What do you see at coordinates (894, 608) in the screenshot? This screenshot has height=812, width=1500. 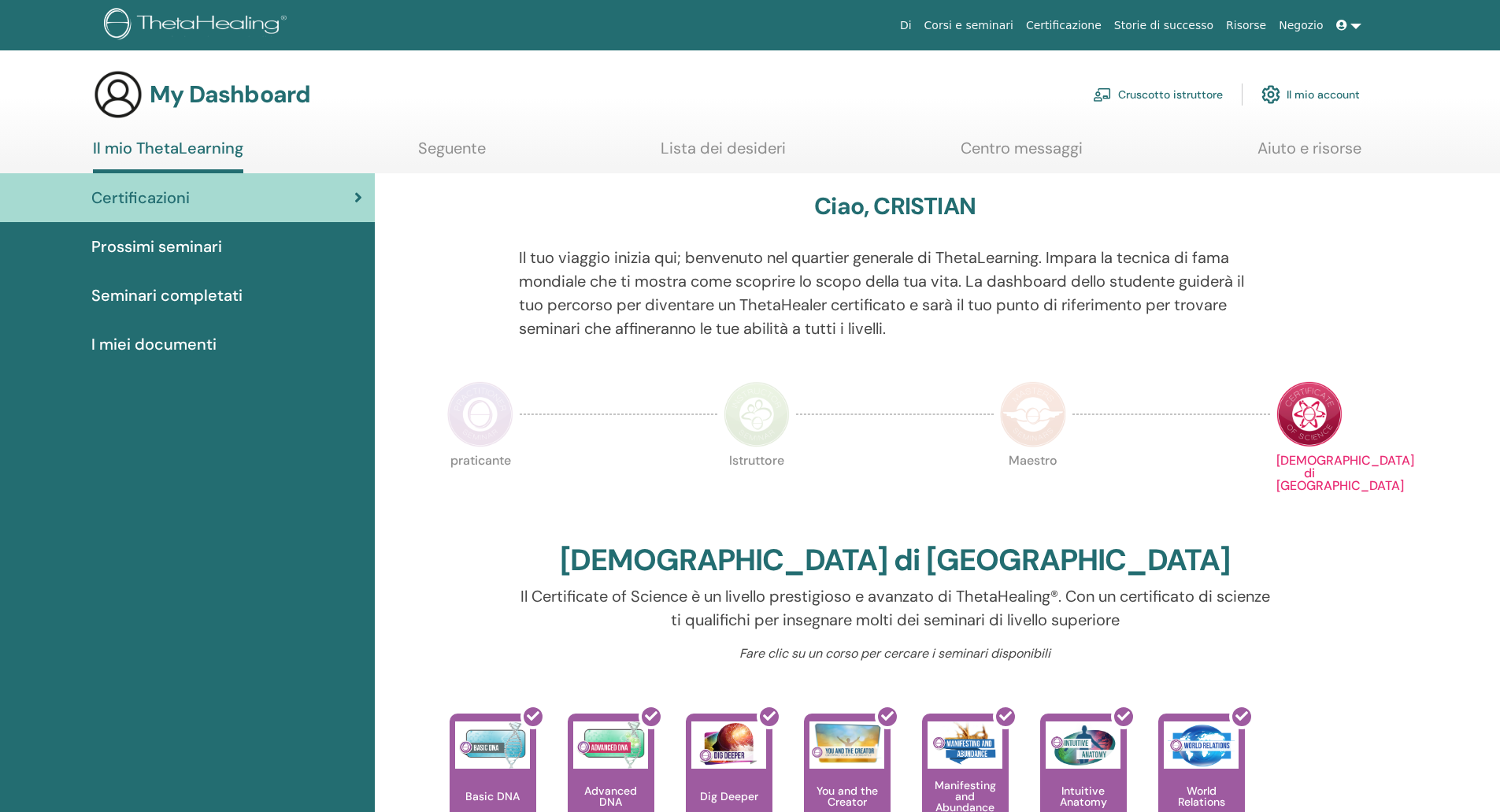 I see `p: Il Certificate of Science è un livello prestigioso e avanzato di ThetaHealing®. Con un certificat...` at bounding box center [894, 608].